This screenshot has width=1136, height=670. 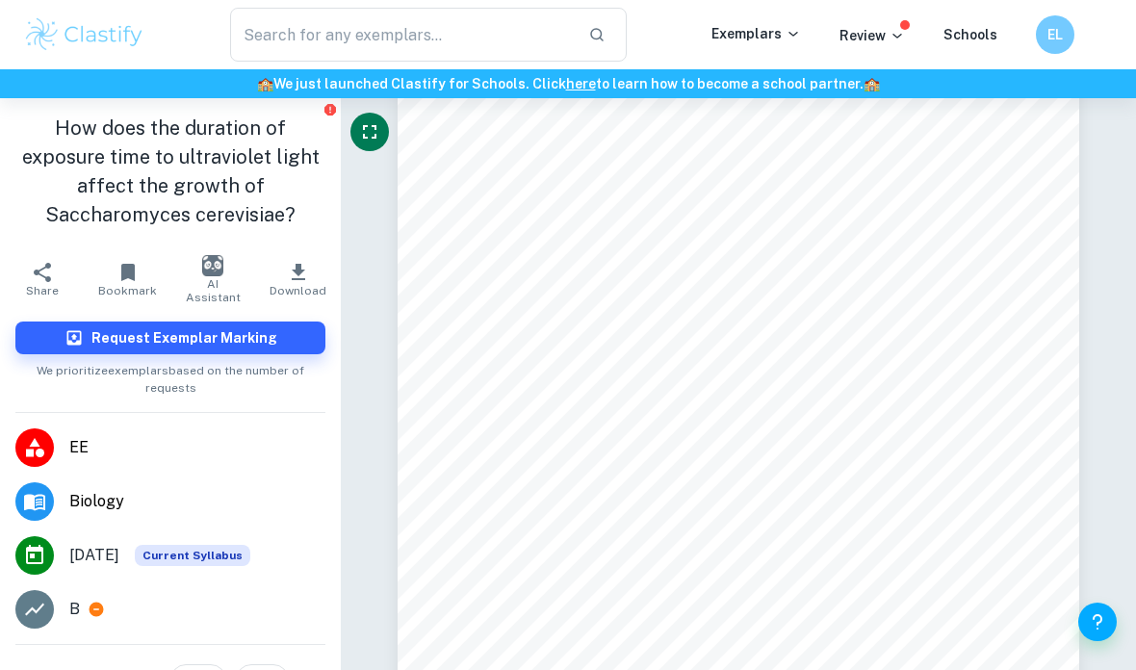 What do you see at coordinates (738, 530) in the screenshot?
I see `span: Extended Essay Subject: Biology` at bounding box center [738, 530].